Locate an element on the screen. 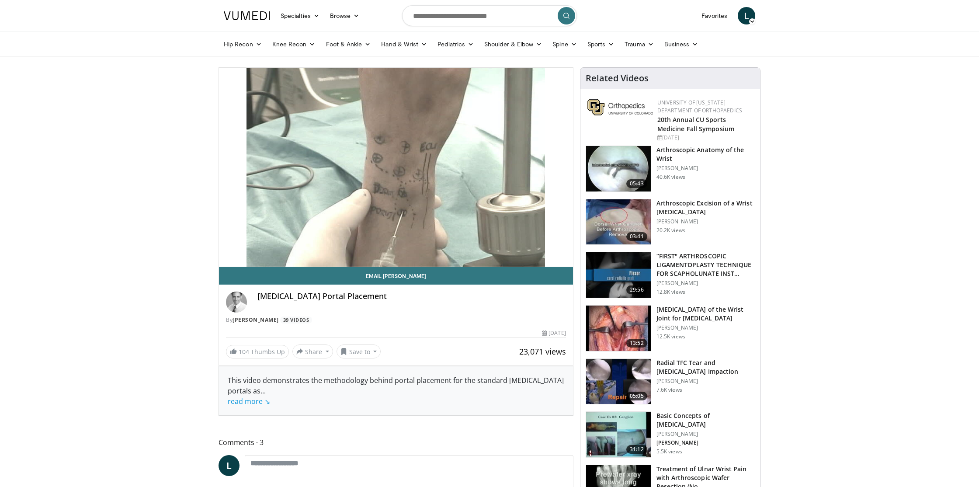 This screenshot has height=487, width=979. p: 12.8K views is located at coordinates (671, 292).